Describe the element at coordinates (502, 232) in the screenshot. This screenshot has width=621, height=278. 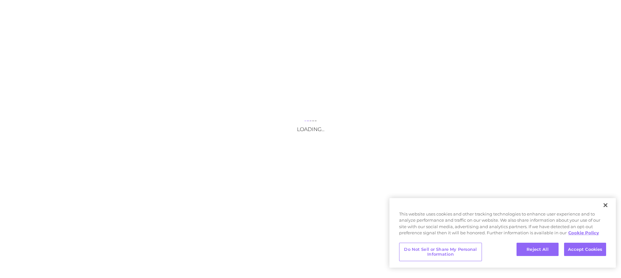
I see `div: Privacy` at that location.